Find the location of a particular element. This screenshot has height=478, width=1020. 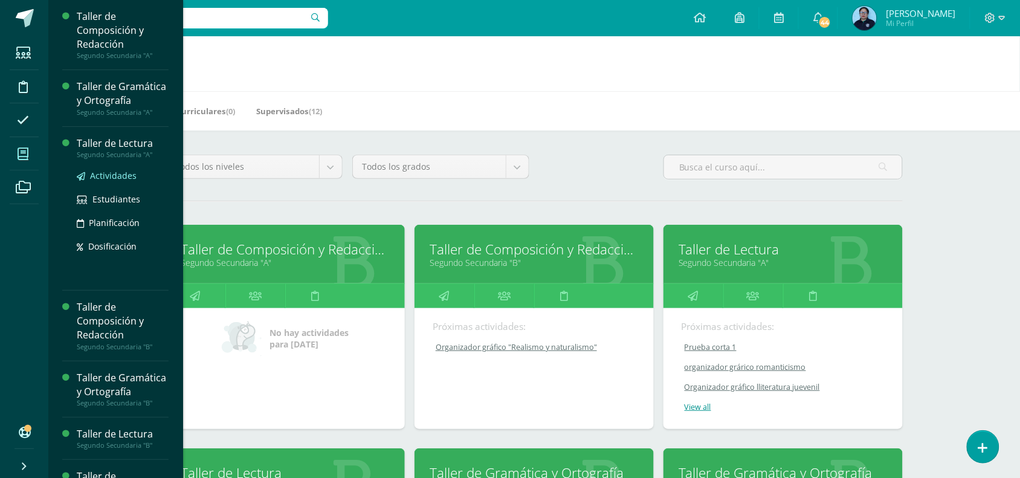

span: Mi Perfil is located at coordinates (920, 23).